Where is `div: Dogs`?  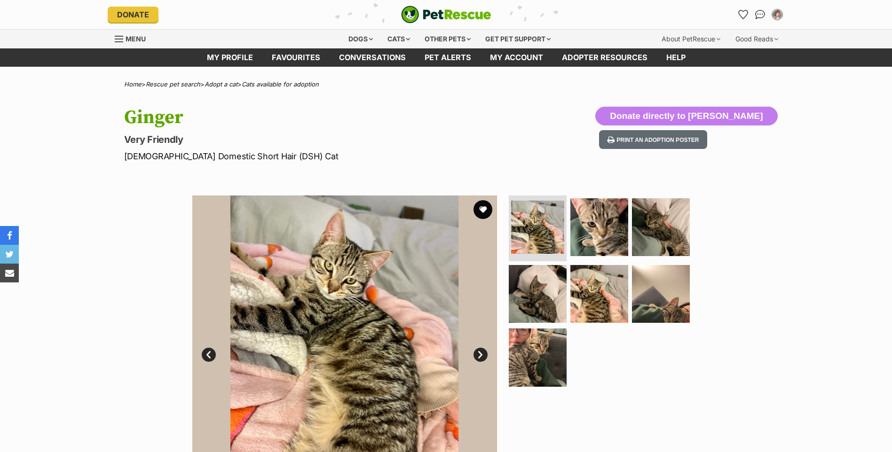 div: Dogs is located at coordinates (361, 39).